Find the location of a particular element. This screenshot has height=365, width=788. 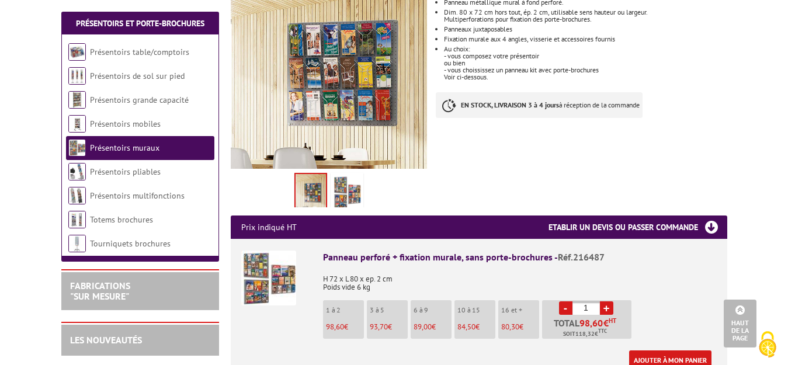

strong: EN STOCK, LIVRAISON 3 à 4 jours is located at coordinates (510, 105).